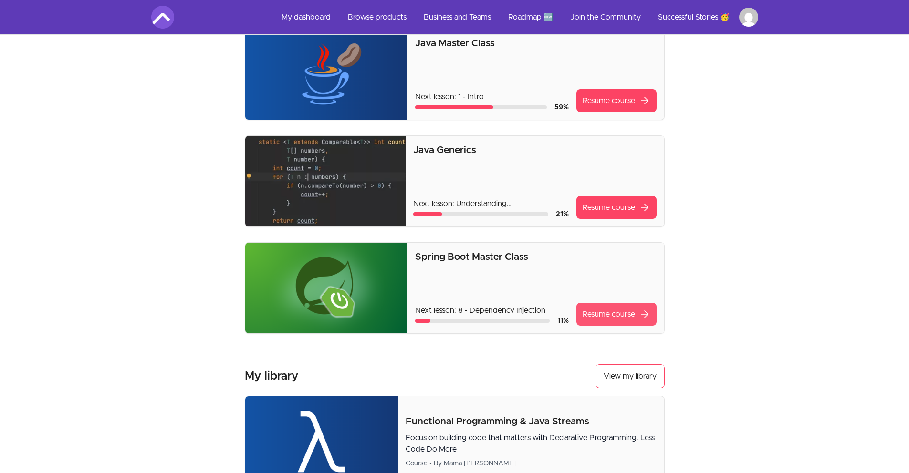 The image size is (909, 473). I want to click on p: Java Generics, so click(535, 150).